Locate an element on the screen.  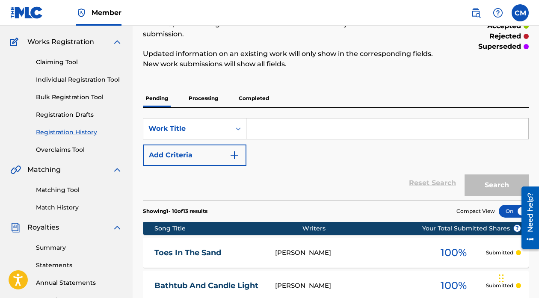
a: Summary is located at coordinates (79, 248).